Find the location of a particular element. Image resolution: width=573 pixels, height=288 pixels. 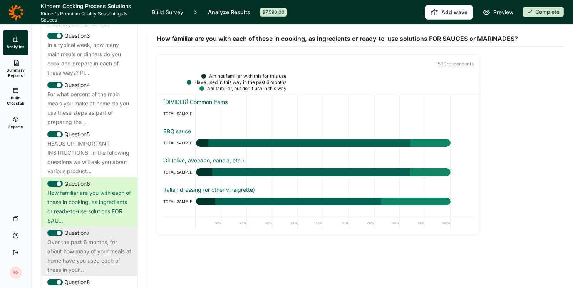

div: BBQ sauce is located at coordinates (318, 131).